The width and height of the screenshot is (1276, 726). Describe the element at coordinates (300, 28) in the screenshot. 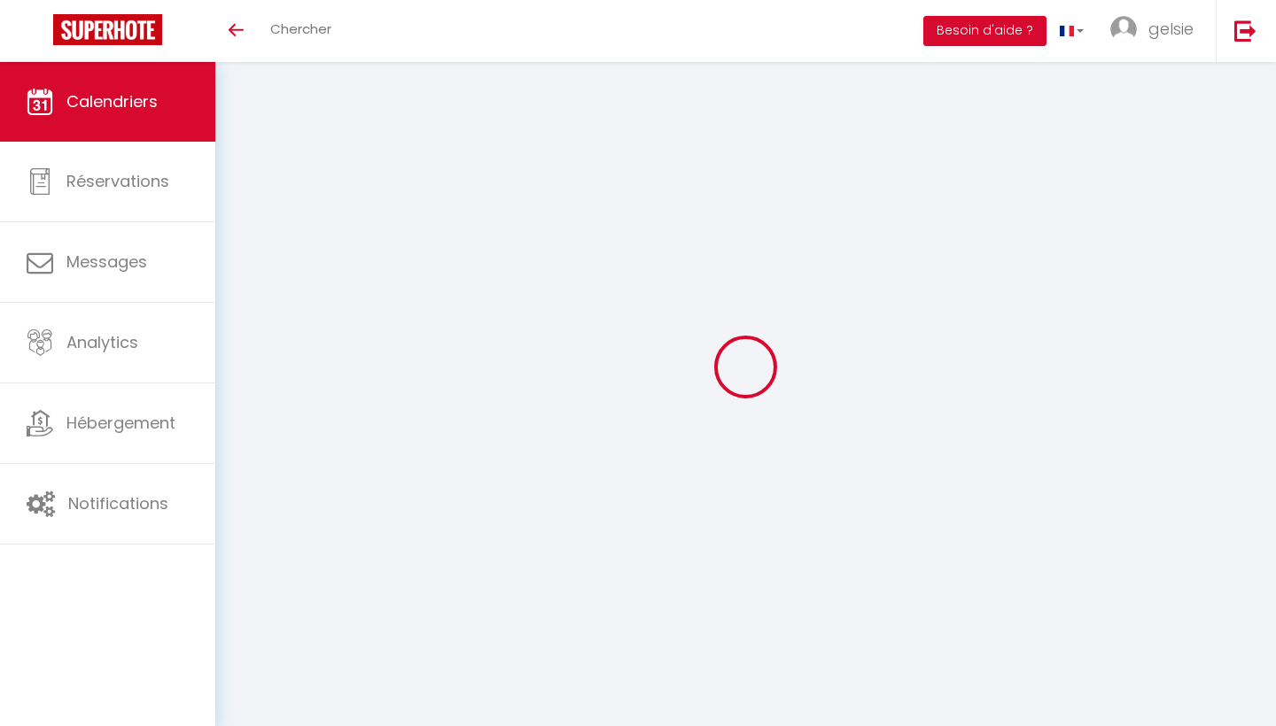

I see `span: Chercher` at that location.